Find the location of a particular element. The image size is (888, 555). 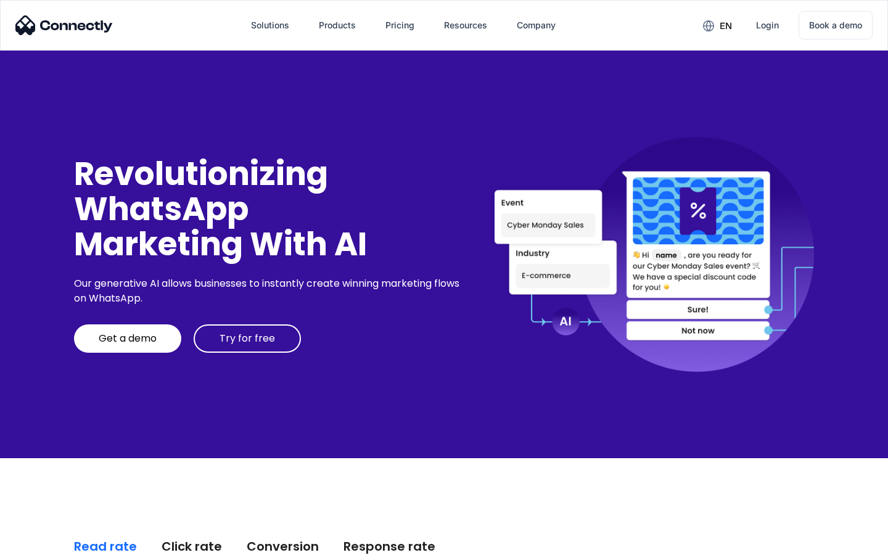

img: Connectly Logo is located at coordinates (64, 25).